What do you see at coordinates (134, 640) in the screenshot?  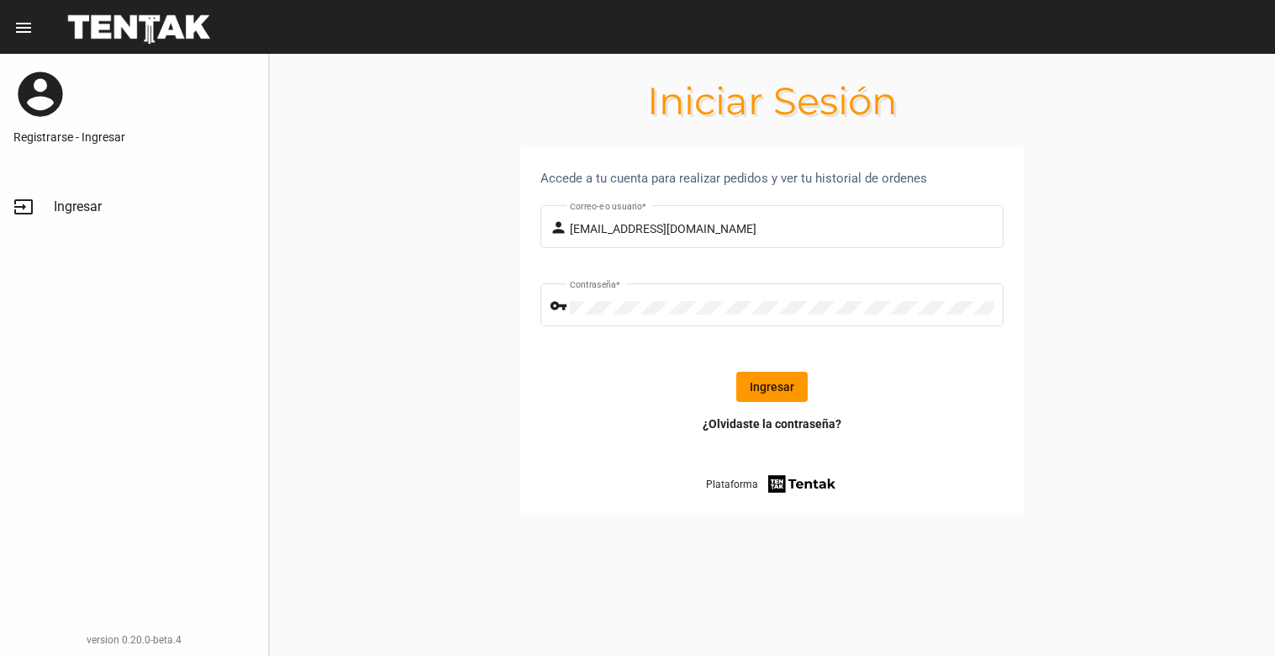 I see `div: version 0.20.0-beta.4` at bounding box center [134, 640].